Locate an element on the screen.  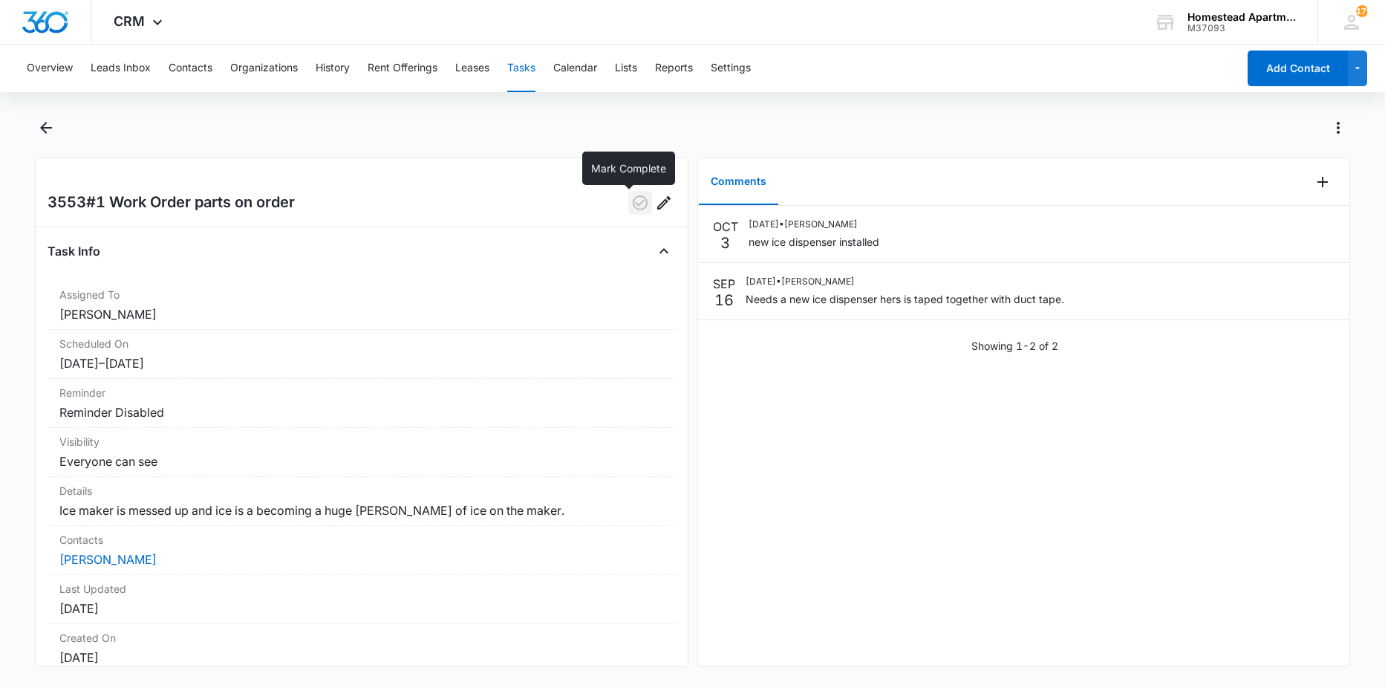
button: Tasks is located at coordinates (521, 68).